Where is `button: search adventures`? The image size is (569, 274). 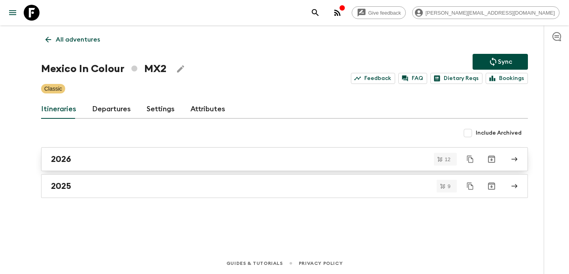
button: search adventures is located at coordinates (316, 13).